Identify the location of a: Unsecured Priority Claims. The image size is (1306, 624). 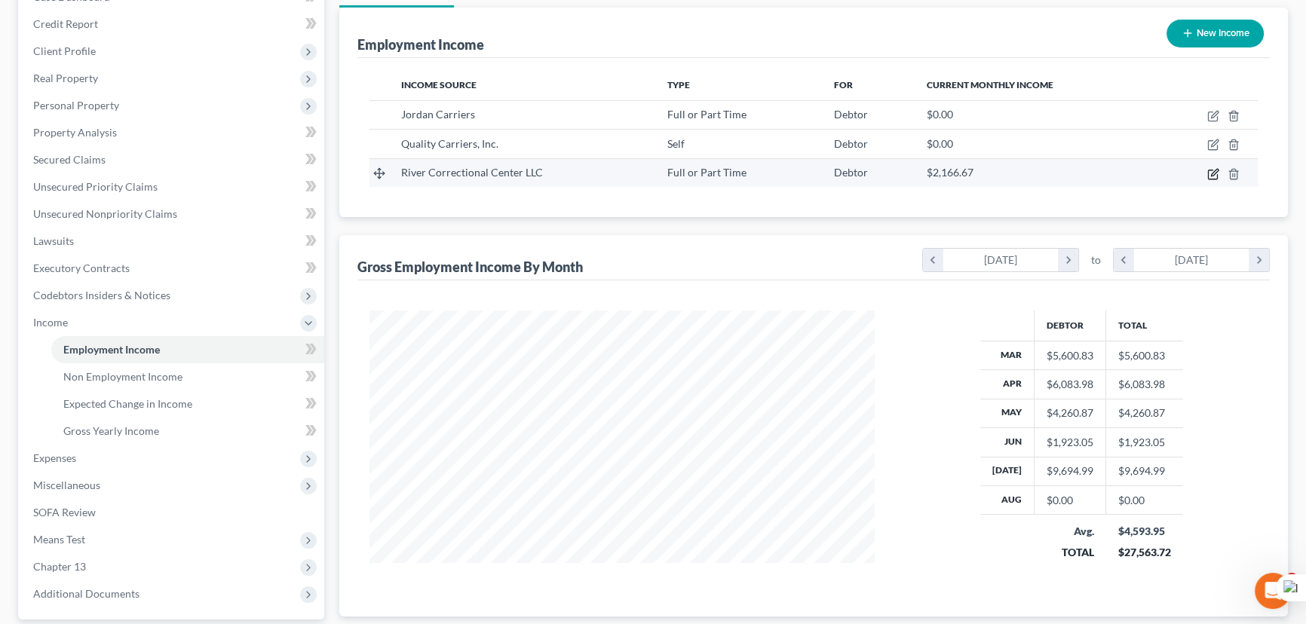
(173, 187).